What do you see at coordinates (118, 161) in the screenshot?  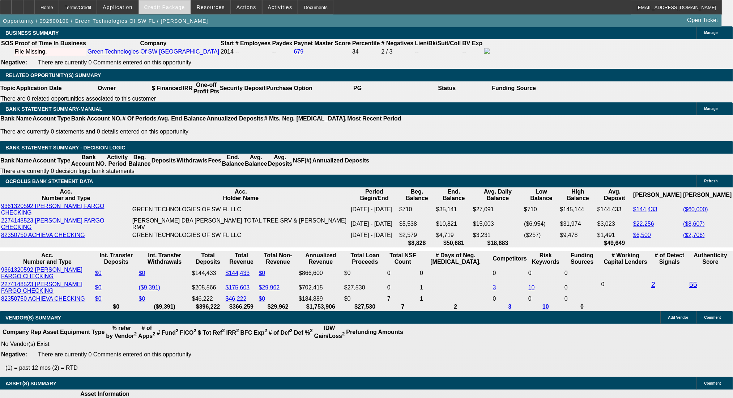 I see `th: Activity Period` at bounding box center [118, 161].